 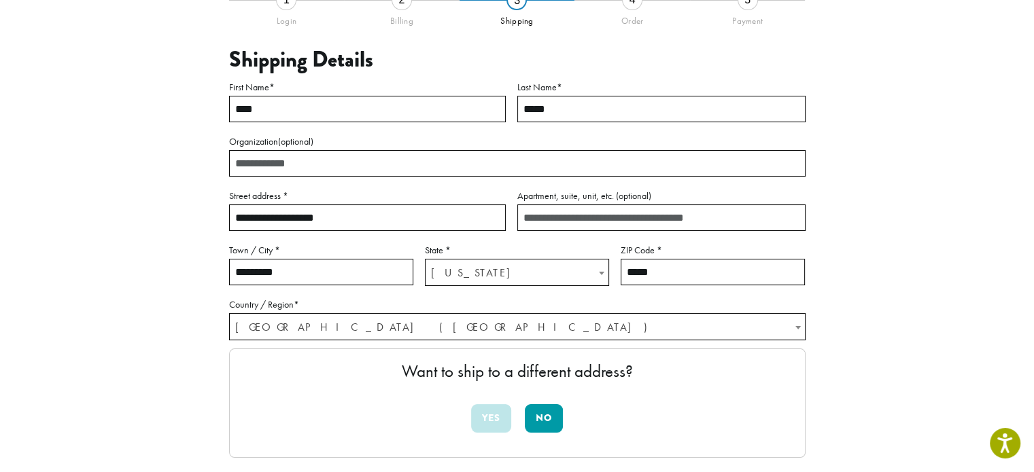 I want to click on div: Login, so click(x=287, y=18).